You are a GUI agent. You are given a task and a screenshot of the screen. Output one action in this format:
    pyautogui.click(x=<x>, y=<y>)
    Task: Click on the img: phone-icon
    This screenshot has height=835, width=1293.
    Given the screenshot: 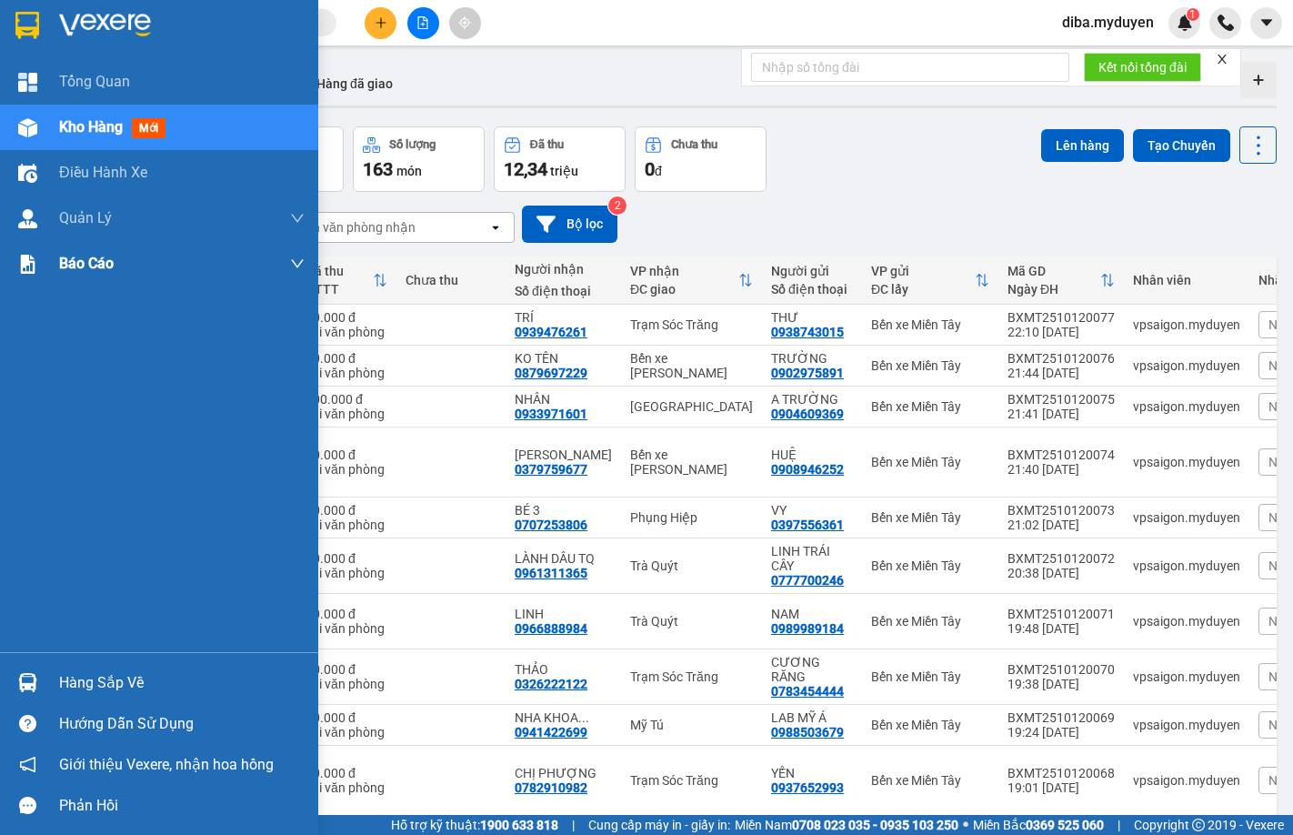 What is the action you would take?
    pyautogui.click(x=1226, y=23)
    